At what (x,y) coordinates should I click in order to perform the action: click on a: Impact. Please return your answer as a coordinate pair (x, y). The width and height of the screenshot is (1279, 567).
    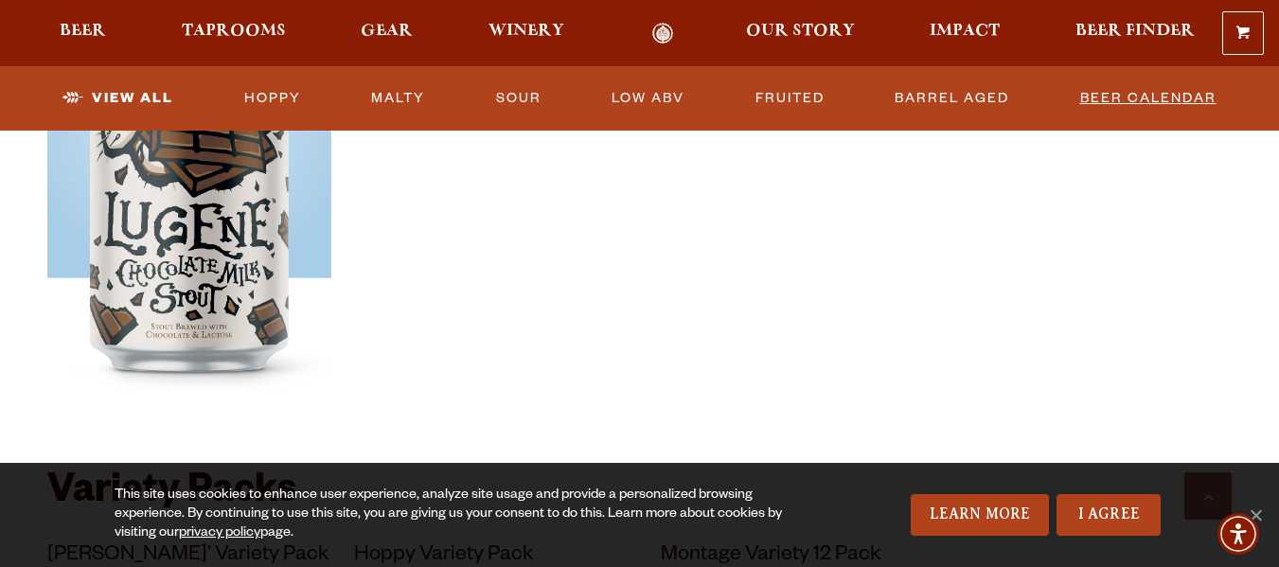
    Looking at the image, I should click on (965, 33).